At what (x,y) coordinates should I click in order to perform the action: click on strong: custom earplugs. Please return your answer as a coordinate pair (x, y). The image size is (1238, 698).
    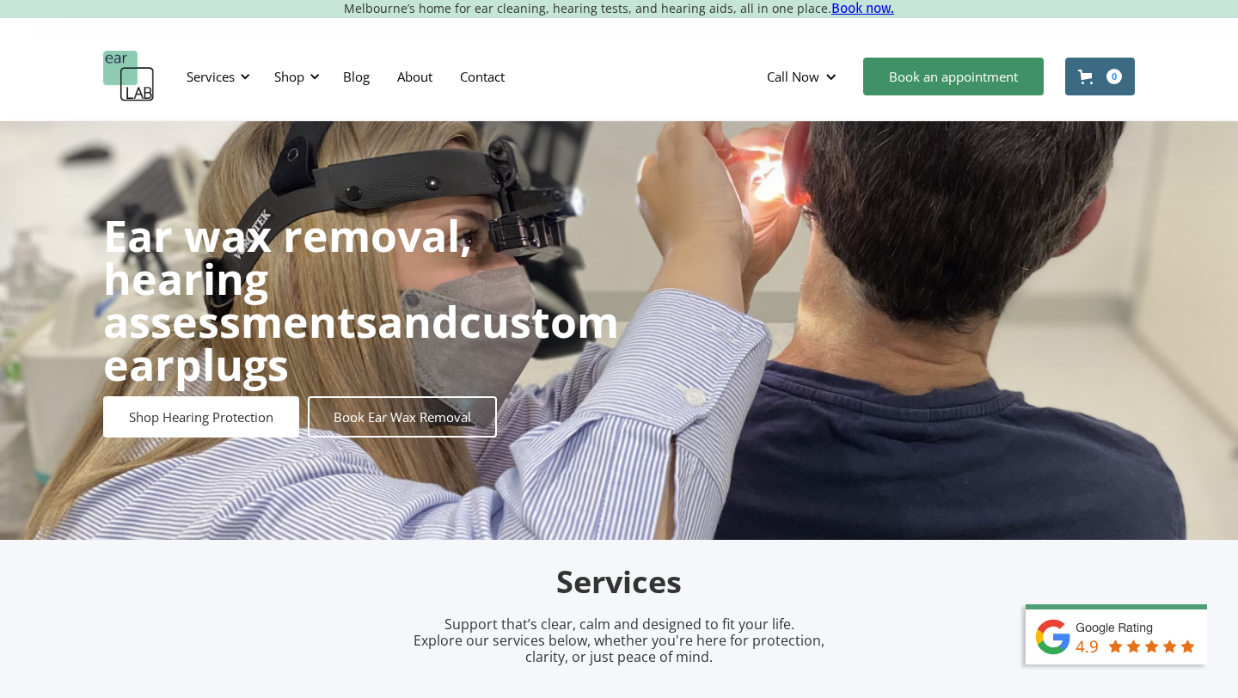
    Looking at the image, I should click on (361, 343).